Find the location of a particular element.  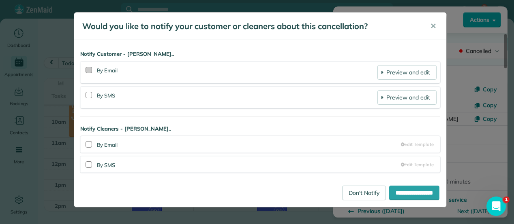

h5: Would you like to notify your customer or cleaners about this cancellation? is located at coordinates (250, 26).